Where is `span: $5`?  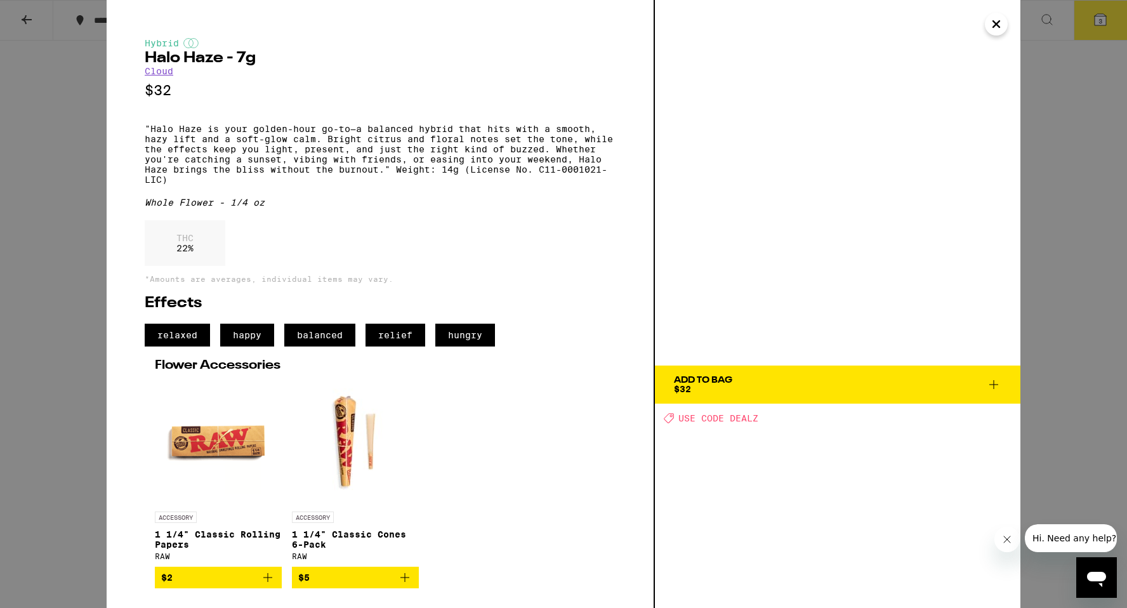 span: $5 is located at coordinates (304, 578).